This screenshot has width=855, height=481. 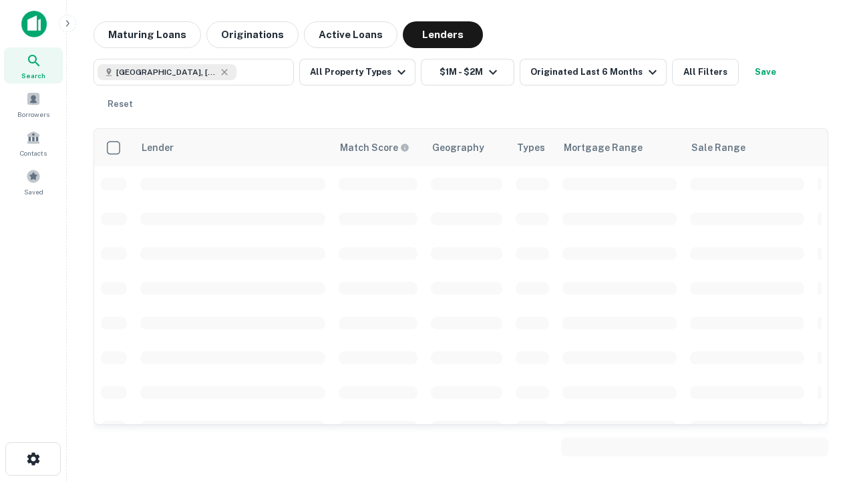 I want to click on a: Borrowers, so click(x=33, y=104).